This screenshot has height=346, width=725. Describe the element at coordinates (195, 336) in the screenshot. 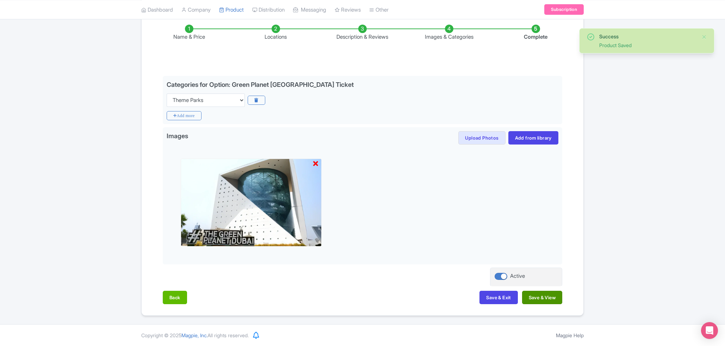

I see `div: Copyright © 2025 All rights reserved.` at that location.